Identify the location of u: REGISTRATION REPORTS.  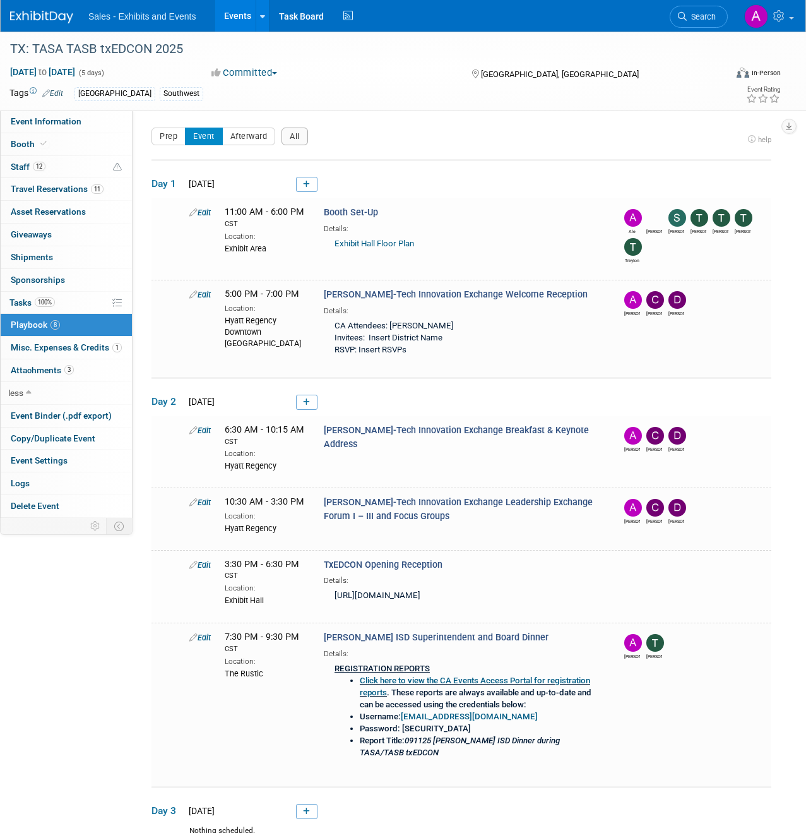
(382, 668).